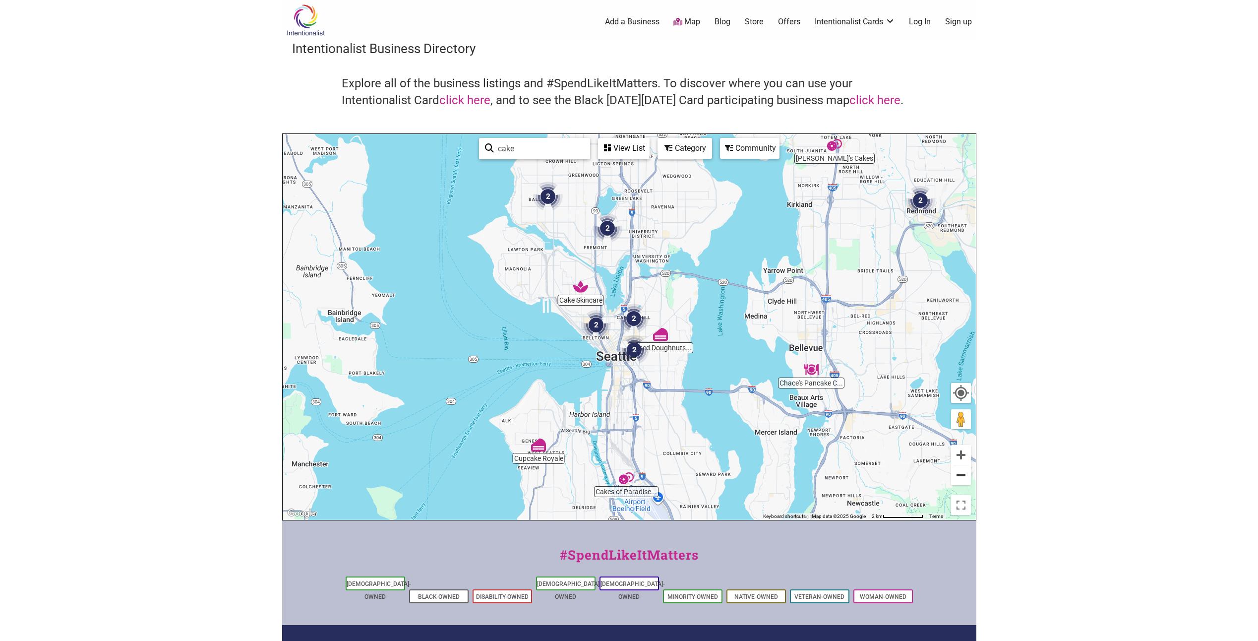 The image size is (1258, 641). I want to click on button: Zoom out, so click(961, 475).